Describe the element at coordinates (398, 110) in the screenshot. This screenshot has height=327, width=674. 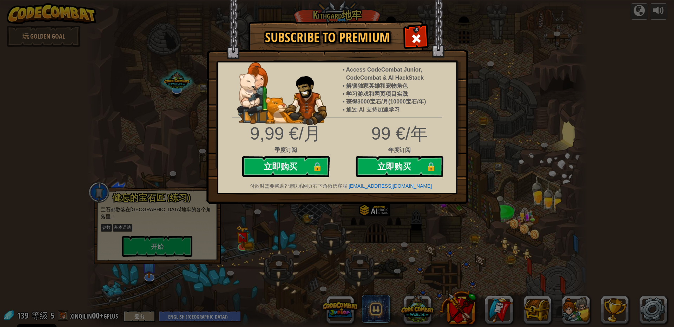
I see `li: 通过 AI 支持加速学习` at that location.